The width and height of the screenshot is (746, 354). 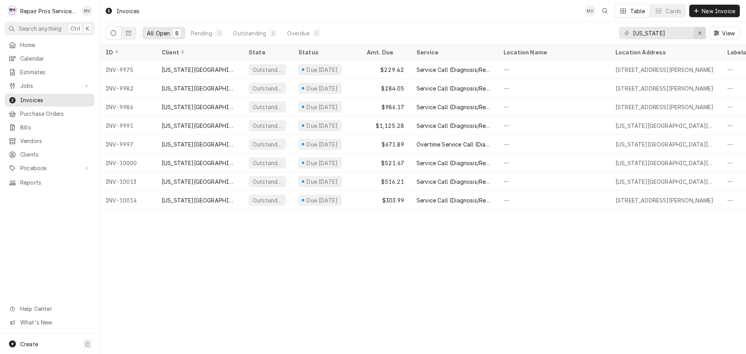 What do you see at coordinates (127, 200) in the screenshot?
I see `div: INV-10014` at bounding box center [127, 200].